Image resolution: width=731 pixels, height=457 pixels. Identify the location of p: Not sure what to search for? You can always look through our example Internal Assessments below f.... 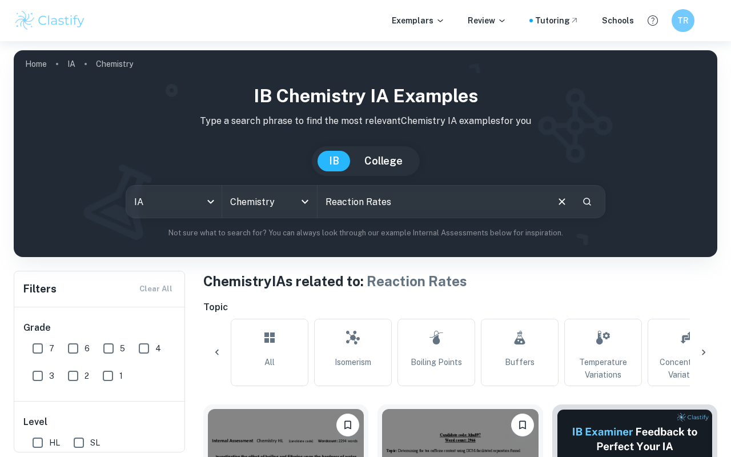
(366, 233).